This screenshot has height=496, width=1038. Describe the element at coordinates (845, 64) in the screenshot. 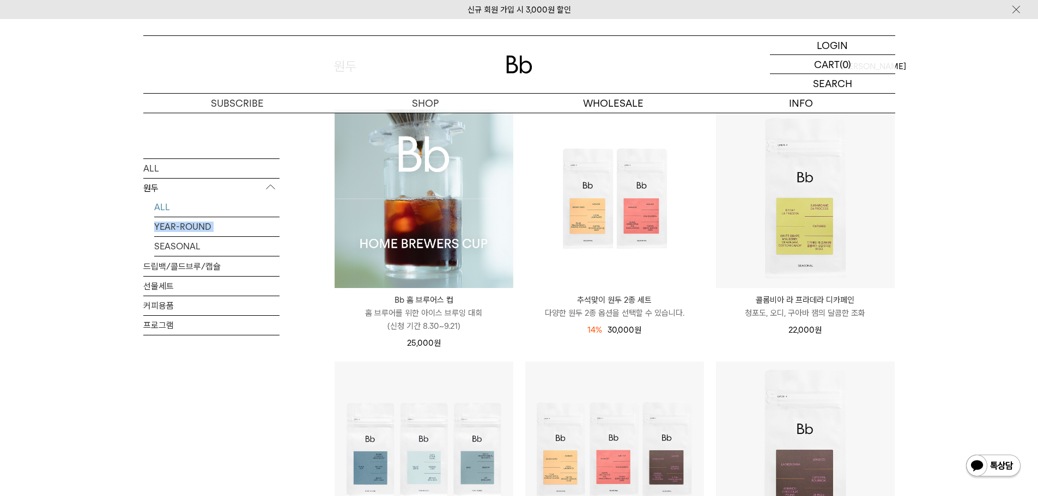

I see `p: (0)` at that location.